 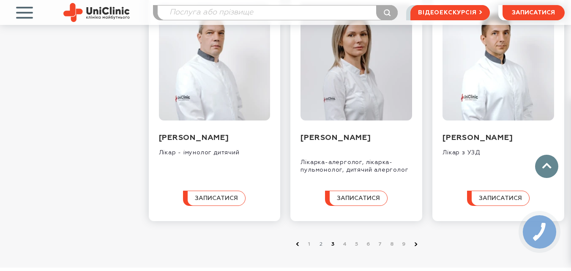 I want to click on a: 9, so click(x=404, y=244).